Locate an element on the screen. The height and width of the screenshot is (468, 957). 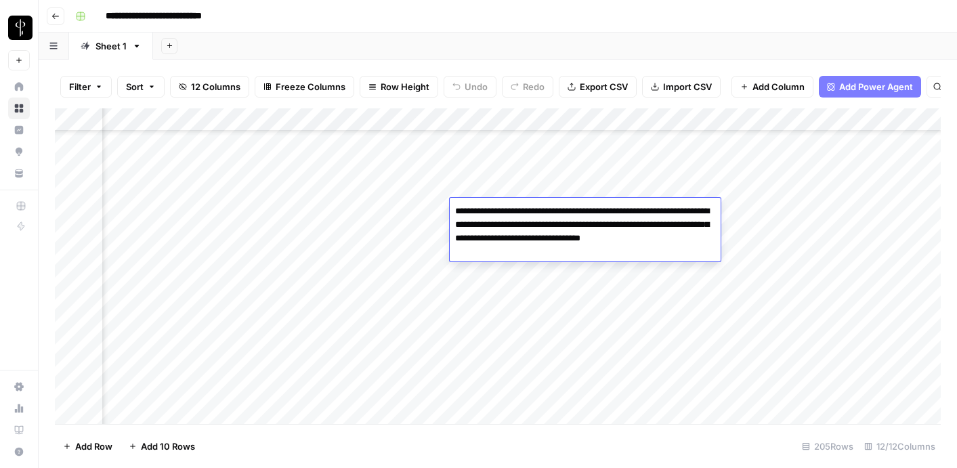
button: Freeze Columns is located at coordinates (304, 87).